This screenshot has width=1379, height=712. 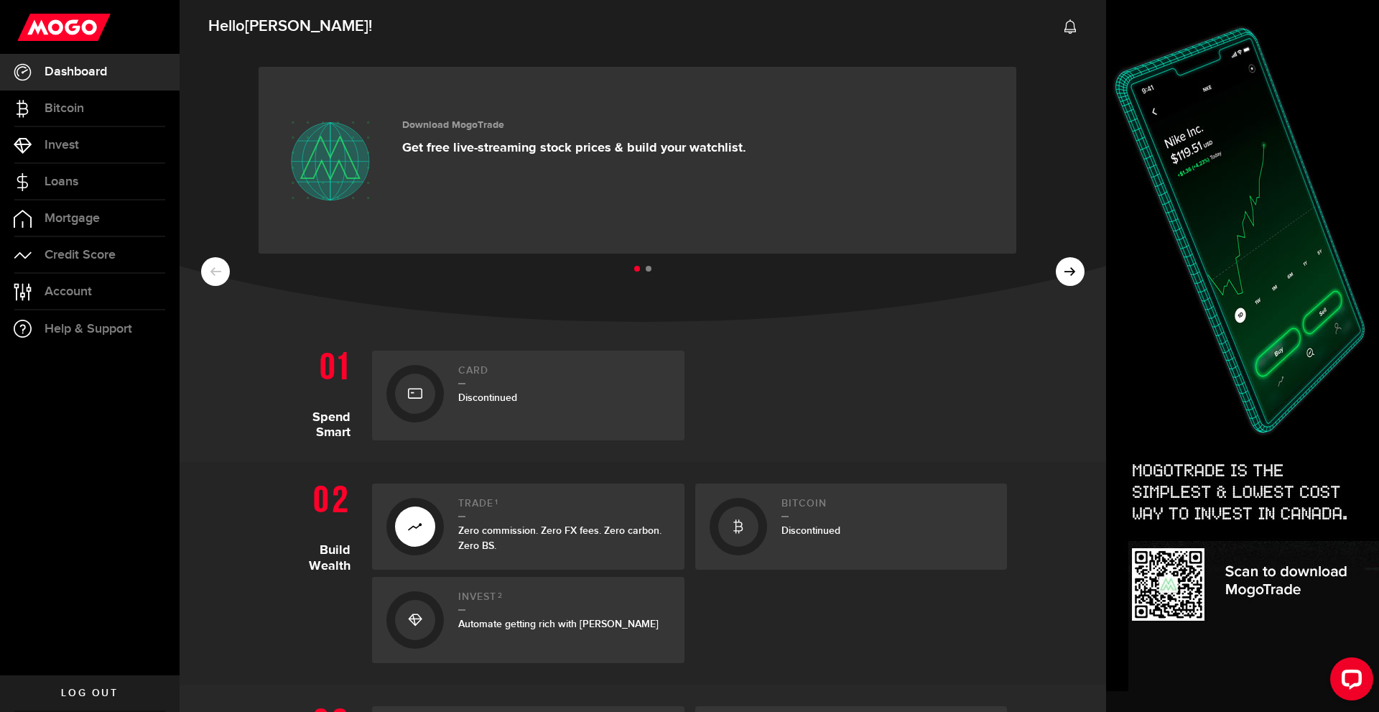 What do you see at coordinates (851, 527) in the screenshot?
I see `a: BitcoinDiscontinued` at bounding box center [851, 527].